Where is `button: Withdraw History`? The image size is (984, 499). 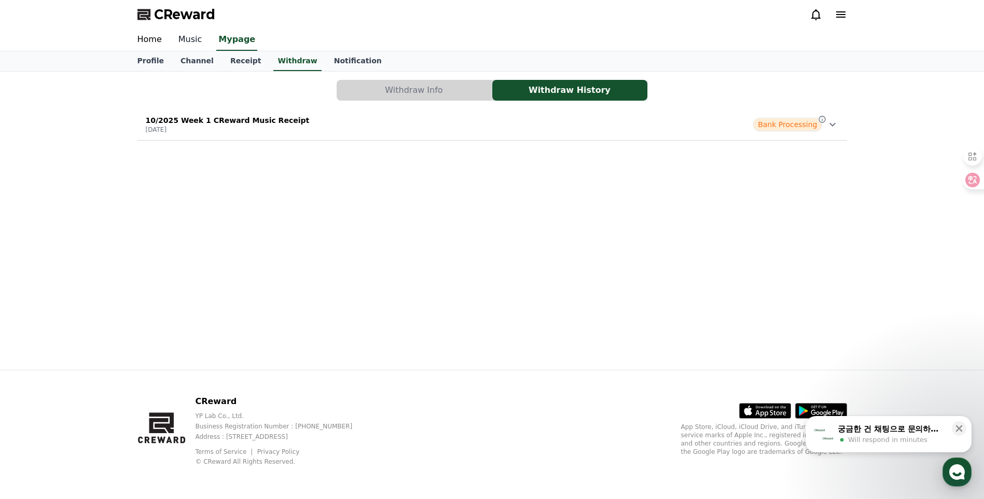
button: Withdraw History is located at coordinates (569, 90).